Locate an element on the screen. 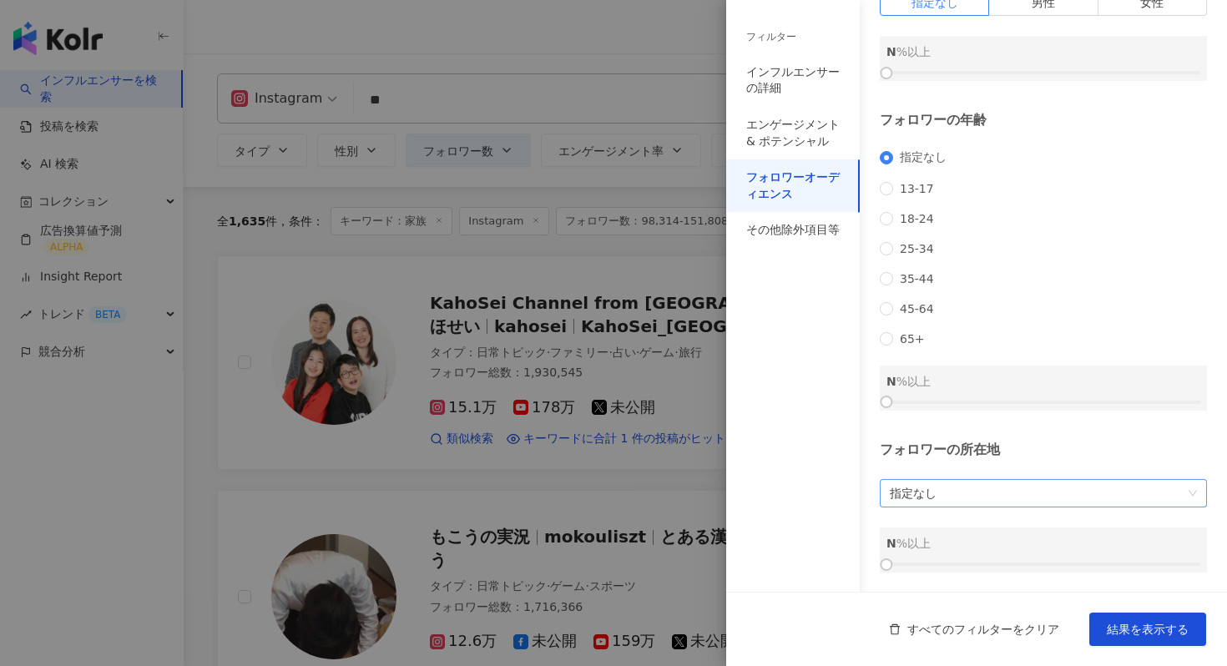 The image size is (1227, 666). div: フィルター is located at coordinates (771, 37).